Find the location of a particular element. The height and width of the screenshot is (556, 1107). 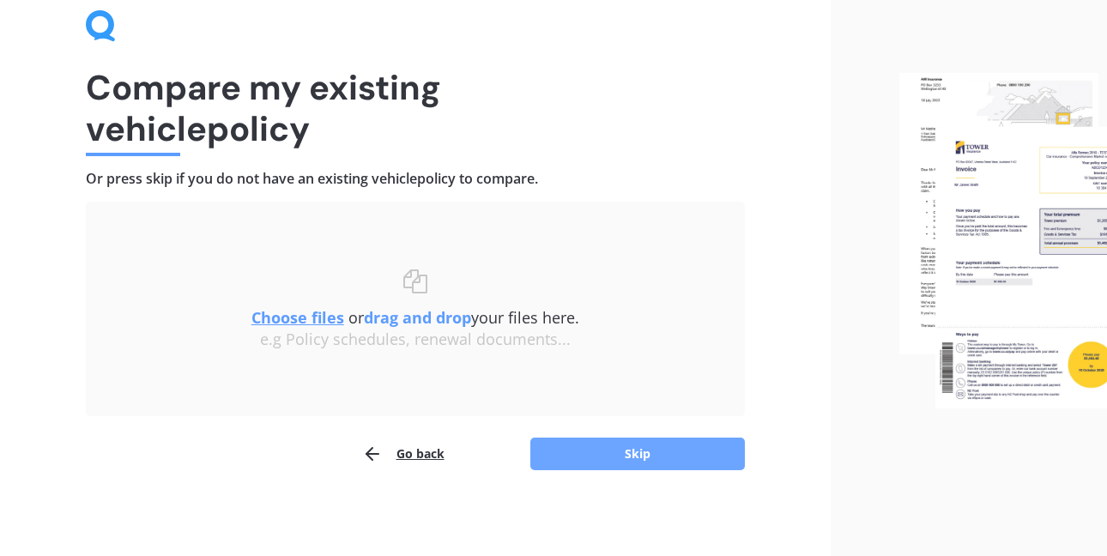

h1: Compare my existing vehicle policy is located at coordinates (415, 108).